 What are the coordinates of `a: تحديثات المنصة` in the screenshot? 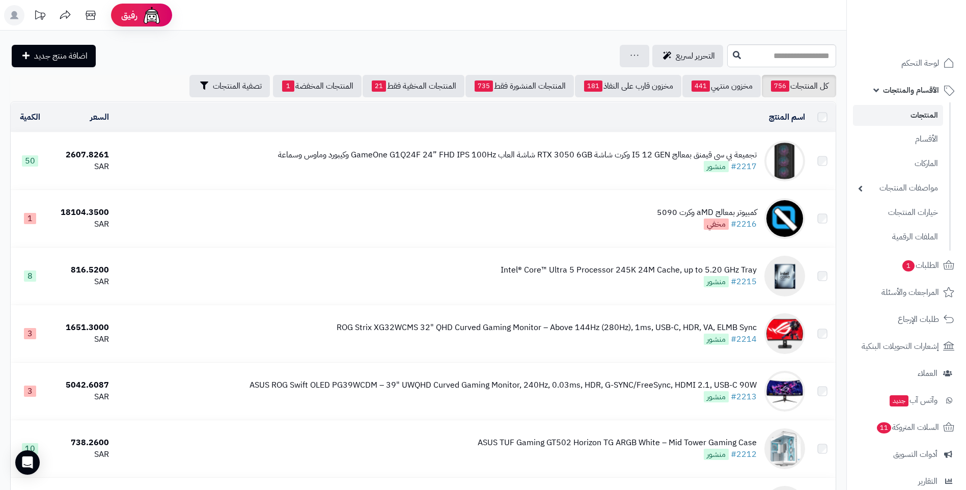 It's located at (40, 16).